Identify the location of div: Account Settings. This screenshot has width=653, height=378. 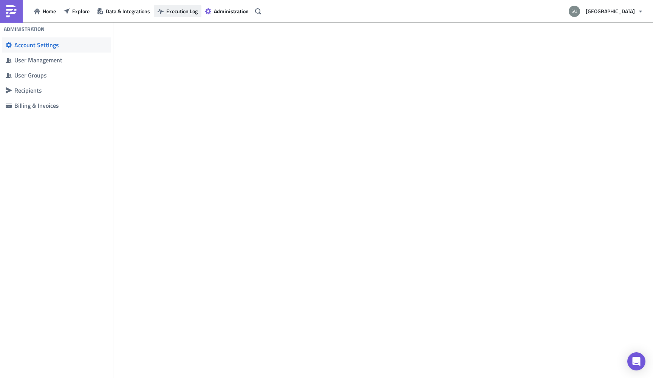
(61, 45).